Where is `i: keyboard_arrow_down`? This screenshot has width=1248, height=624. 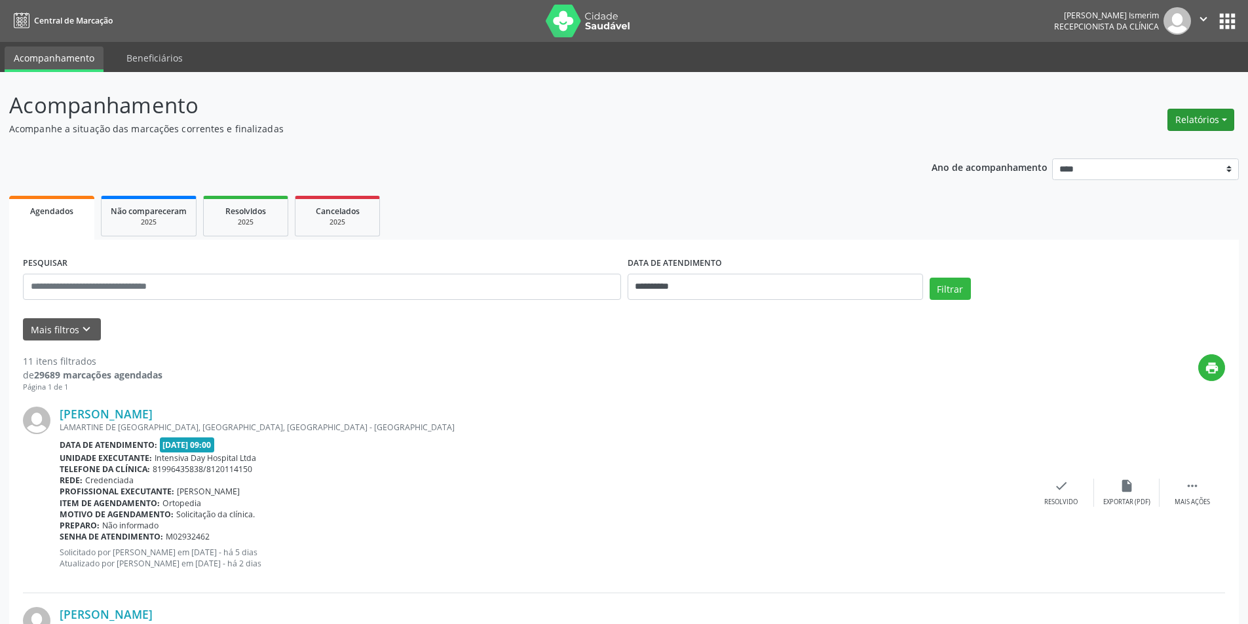 i: keyboard_arrow_down is located at coordinates (86, 330).